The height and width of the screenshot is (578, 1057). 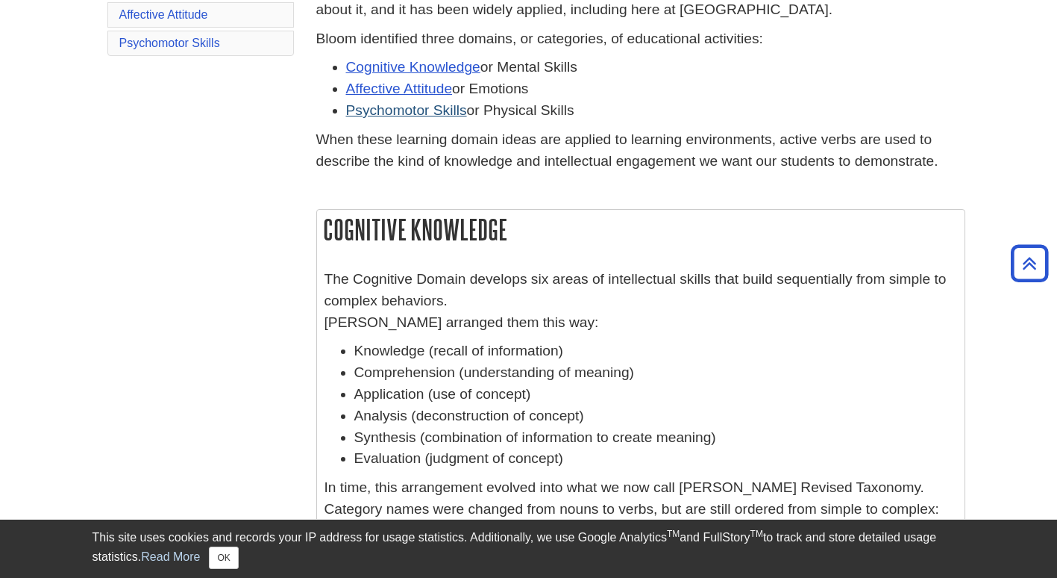 I want to click on li: Evaluation (judgment of concept), so click(x=656, y=458).